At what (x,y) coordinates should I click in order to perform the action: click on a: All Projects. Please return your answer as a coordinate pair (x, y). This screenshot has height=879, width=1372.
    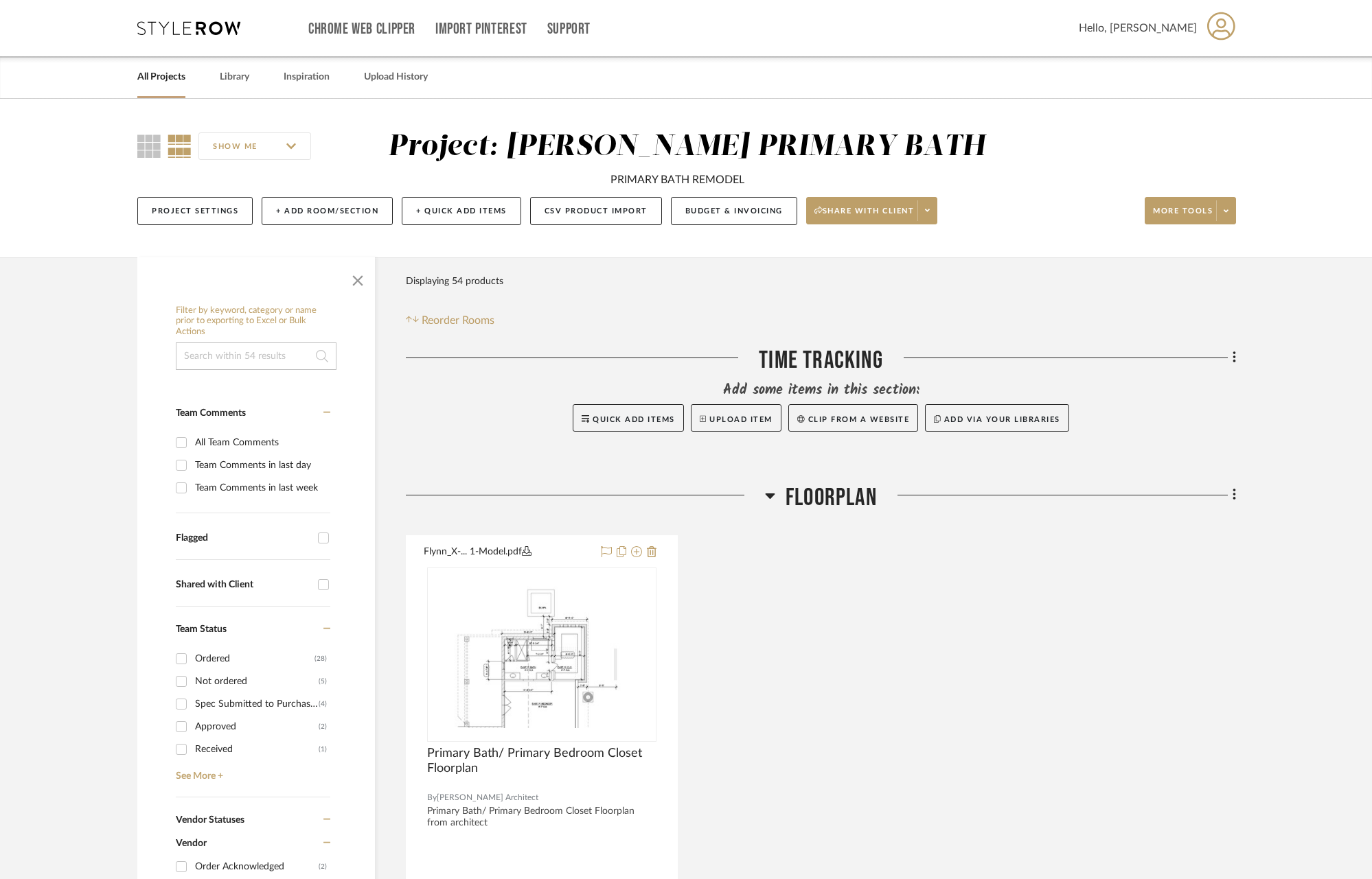
    Looking at the image, I should click on (161, 77).